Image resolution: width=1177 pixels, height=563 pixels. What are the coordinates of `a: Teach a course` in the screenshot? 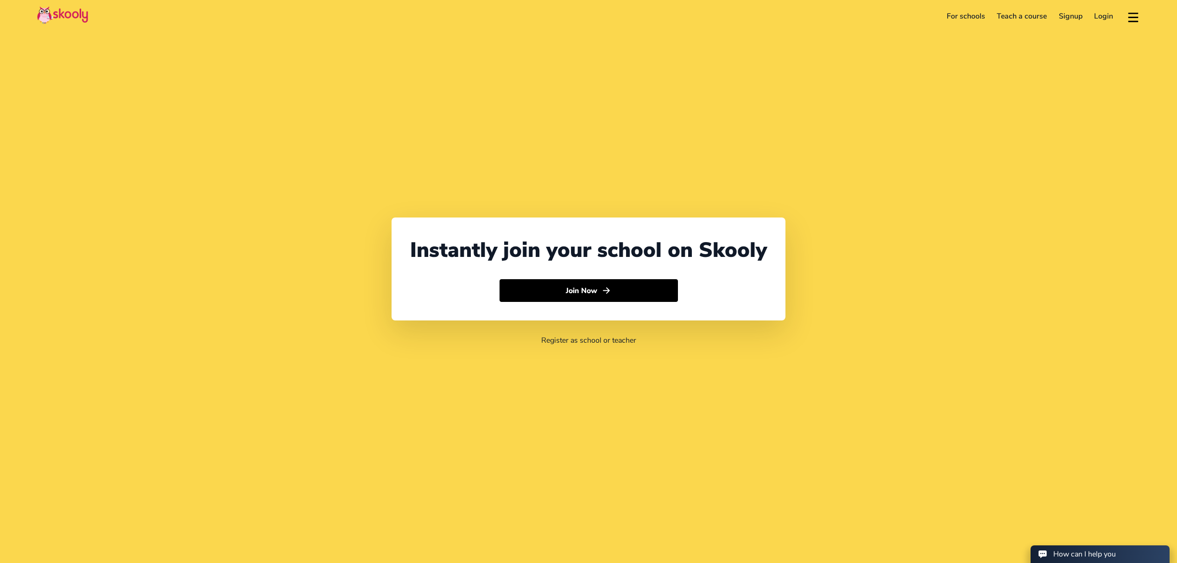 It's located at (1022, 16).